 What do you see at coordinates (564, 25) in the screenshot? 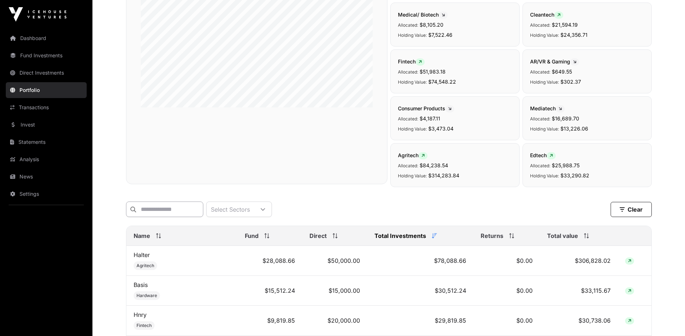
I see `span: $21,594.19` at bounding box center [564, 25].